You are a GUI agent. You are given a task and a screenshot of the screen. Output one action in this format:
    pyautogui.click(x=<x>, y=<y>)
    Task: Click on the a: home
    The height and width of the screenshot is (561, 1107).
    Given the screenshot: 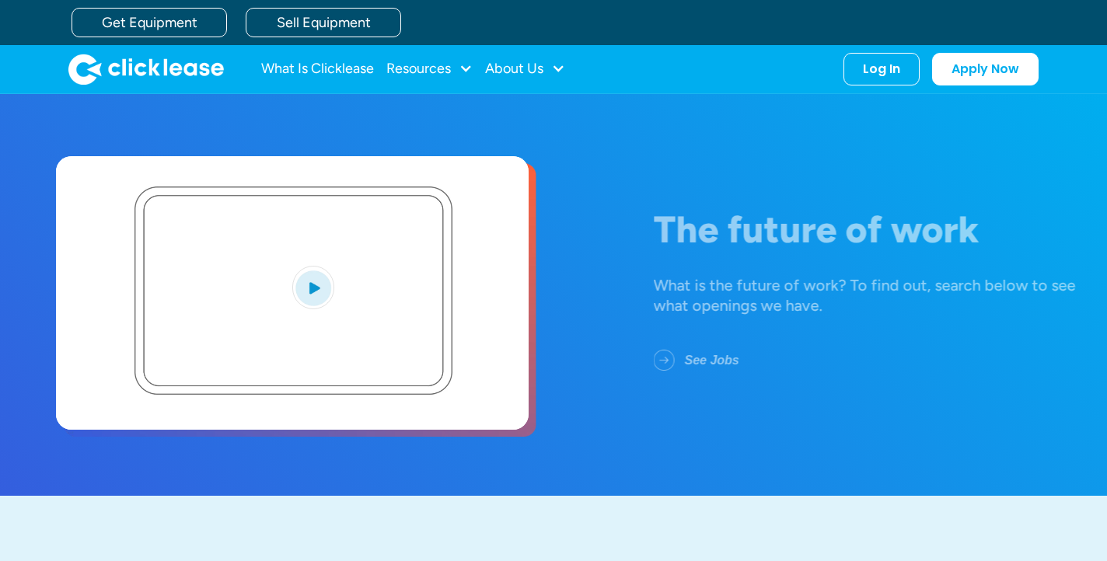 What is the action you would take?
    pyautogui.click(x=146, y=69)
    